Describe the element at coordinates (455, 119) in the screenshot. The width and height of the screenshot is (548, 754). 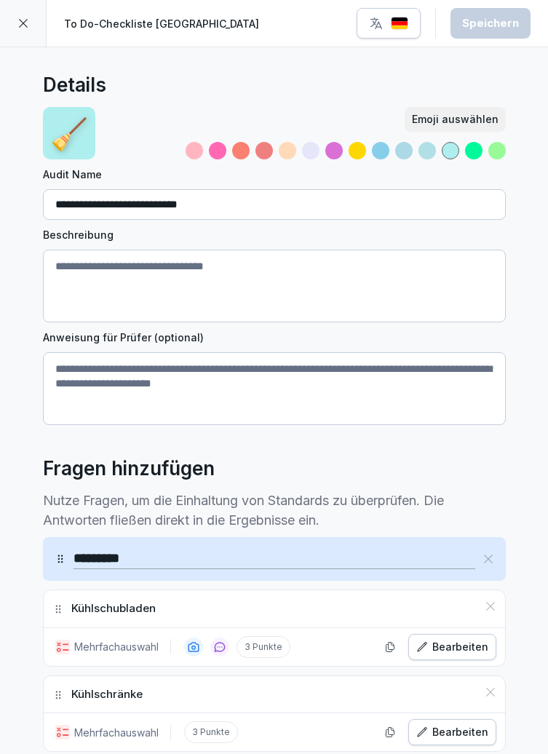
I see `button: Emoji auswählen` at that location.